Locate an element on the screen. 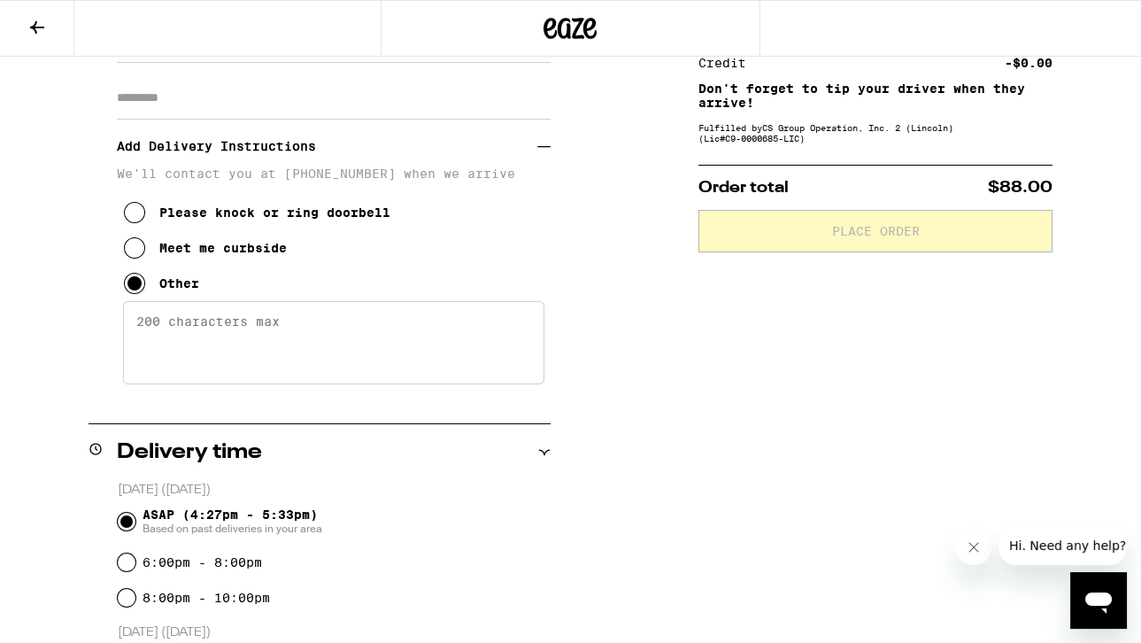 This screenshot has width=1141, height=643. button: Other is located at coordinates (161, 283).